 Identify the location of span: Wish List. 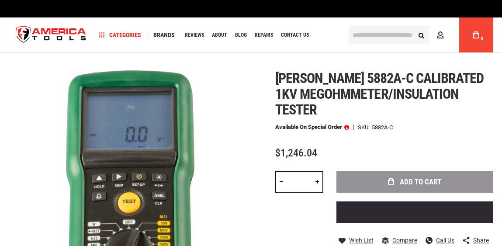
(361, 240).